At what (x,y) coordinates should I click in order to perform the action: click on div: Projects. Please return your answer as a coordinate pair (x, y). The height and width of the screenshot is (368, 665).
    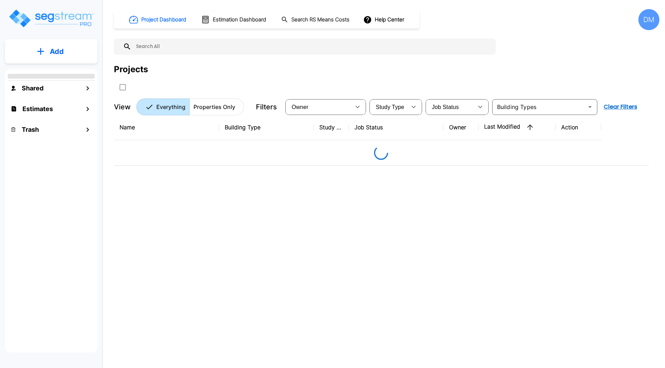
    Looking at the image, I should click on (131, 69).